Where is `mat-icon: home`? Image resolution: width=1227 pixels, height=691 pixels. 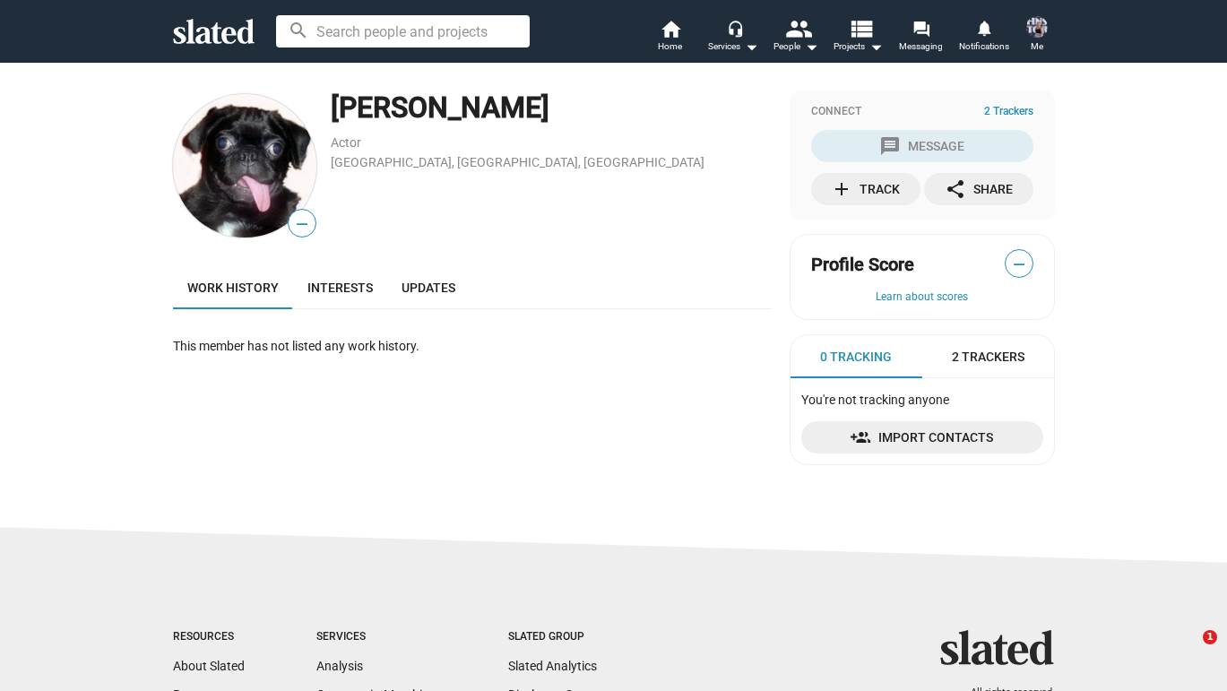 mat-icon: home is located at coordinates (670, 29).